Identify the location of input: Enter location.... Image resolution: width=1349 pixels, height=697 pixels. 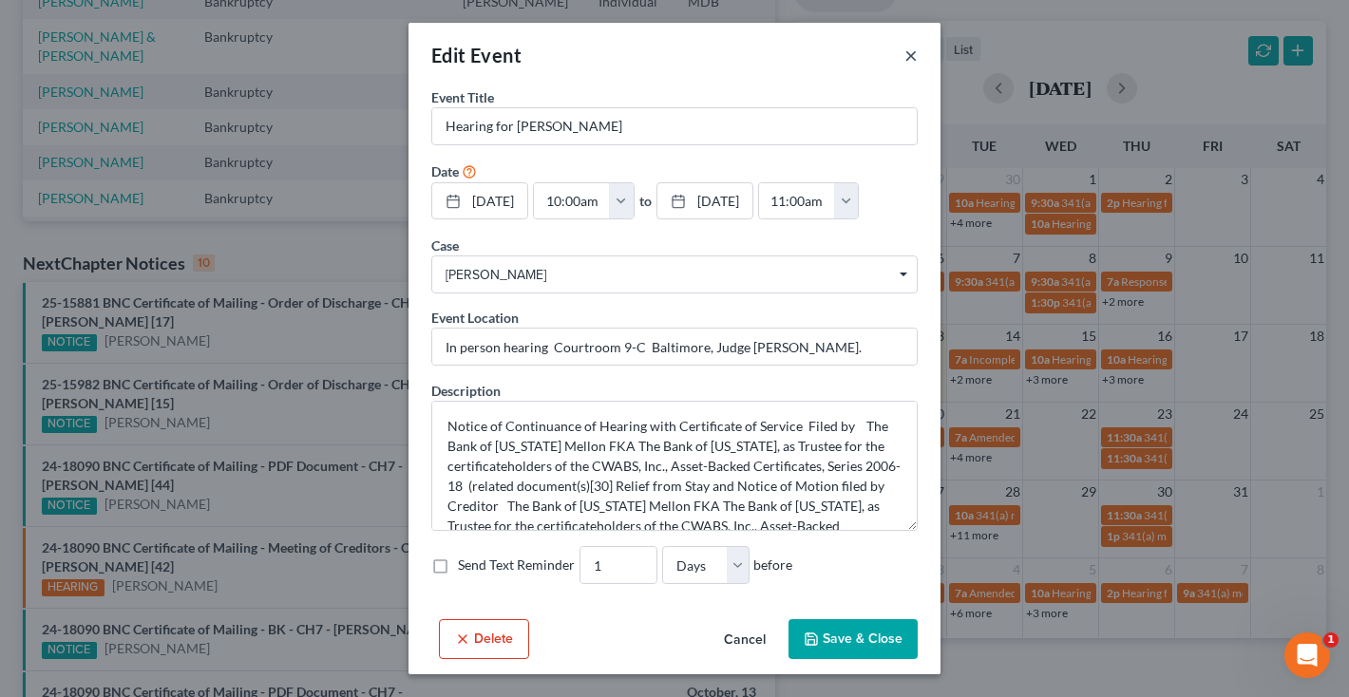
(674, 347).